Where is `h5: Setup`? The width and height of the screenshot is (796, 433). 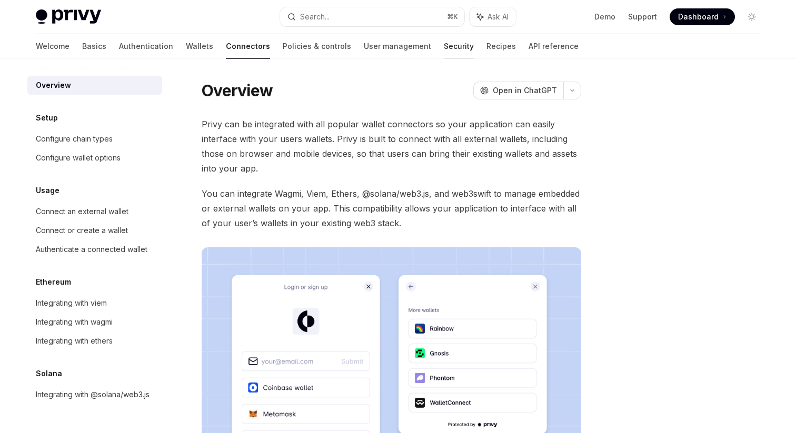 h5: Setup is located at coordinates (47, 118).